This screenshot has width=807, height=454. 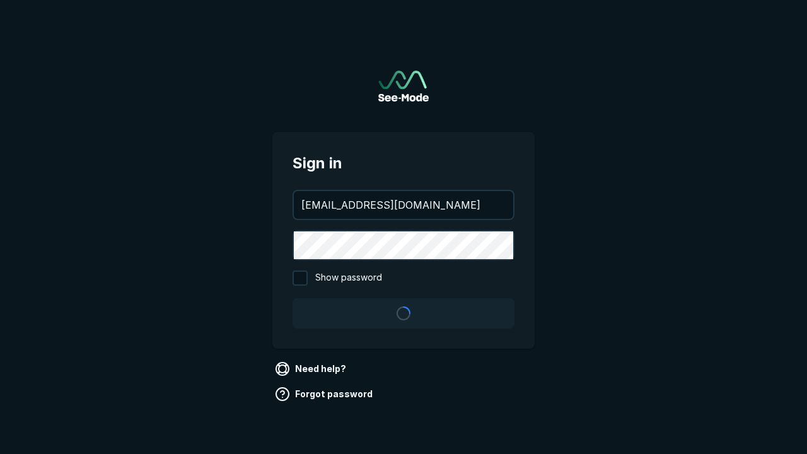 I want to click on a: Forgot password, so click(x=325, y=394).